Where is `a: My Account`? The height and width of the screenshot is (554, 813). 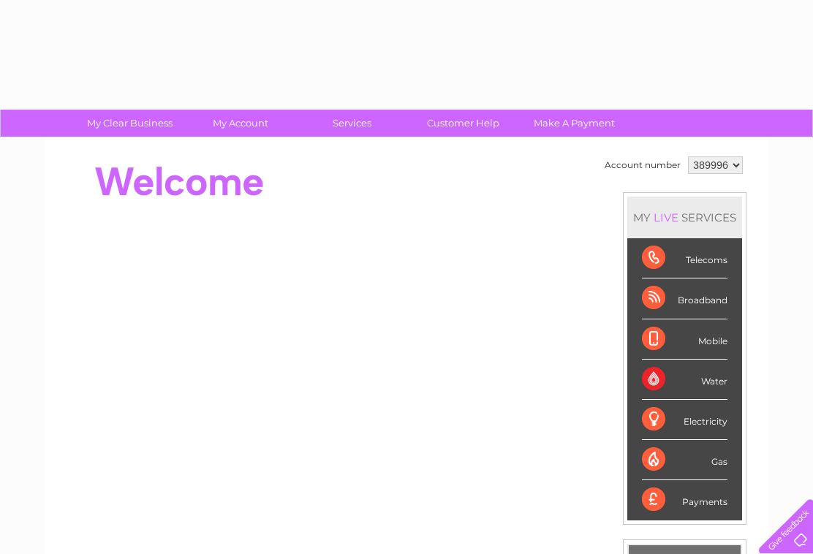 a: My Account is located at coordinates (241, 123).